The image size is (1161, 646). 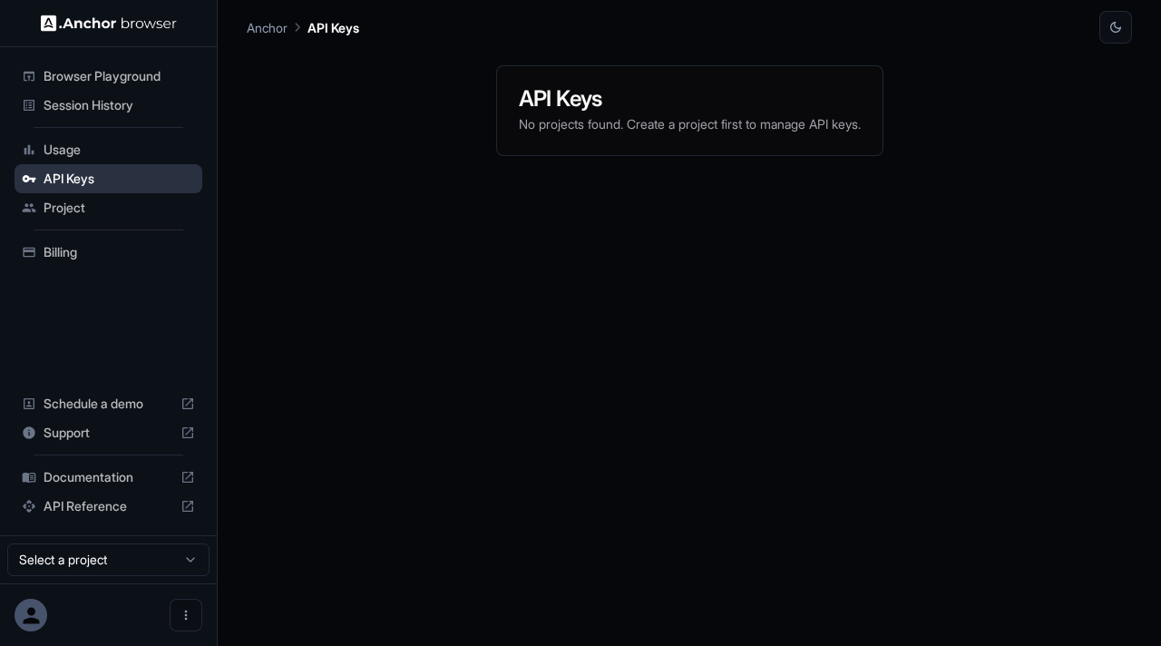 What do you see at coordinates (109, 23) in the screenshot?
I see `img: Anchor Logo` at bounding box center [109, 23].